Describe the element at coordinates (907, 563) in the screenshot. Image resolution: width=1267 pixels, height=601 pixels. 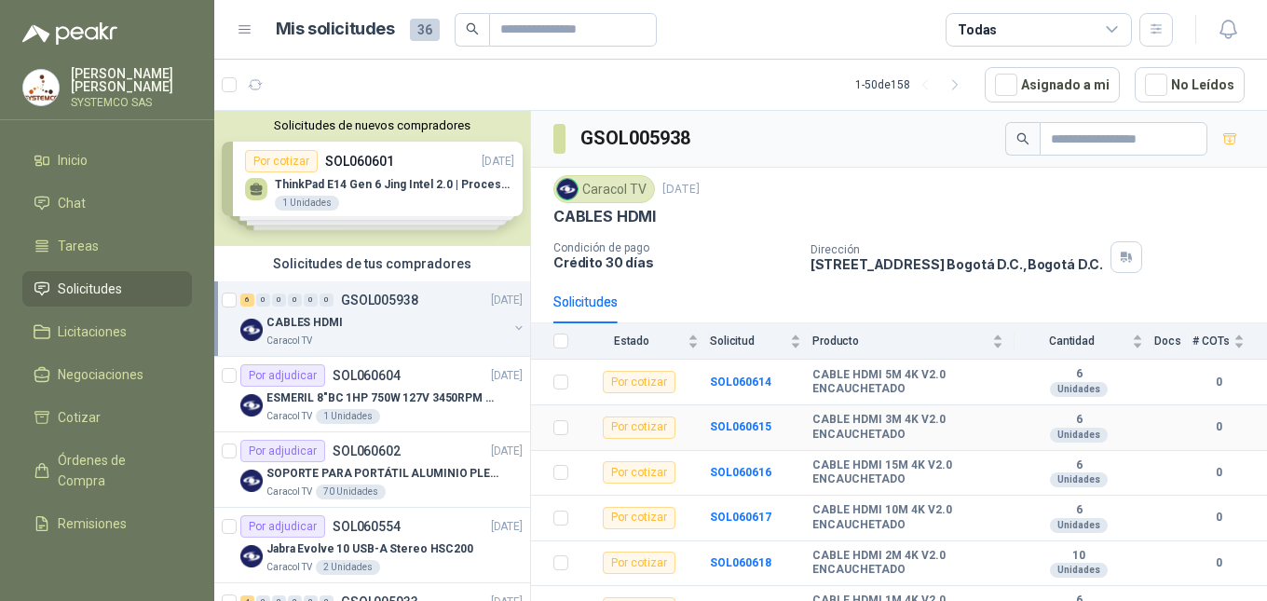
I see `b: CABLE HDMI 2M 4K V2.0 ENCAUCHETADO` at that location.